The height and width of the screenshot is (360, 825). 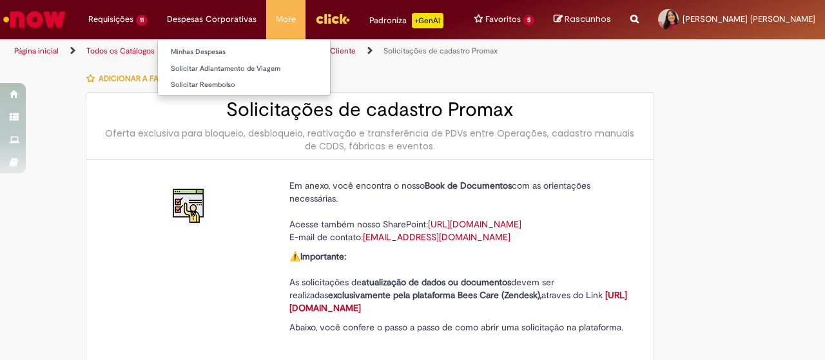 I want to click on strong: Book de Documentos, so click(x=468, y=186).